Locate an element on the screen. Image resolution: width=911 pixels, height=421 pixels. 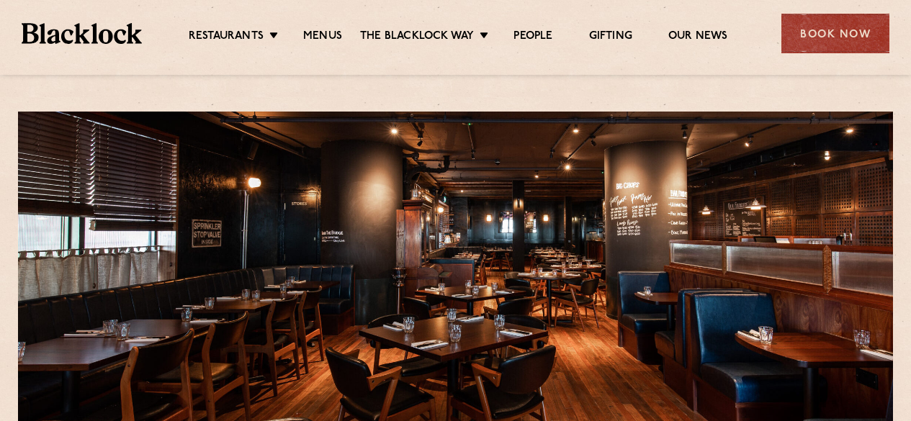
a: Menus is located at coordinates (323, 37).